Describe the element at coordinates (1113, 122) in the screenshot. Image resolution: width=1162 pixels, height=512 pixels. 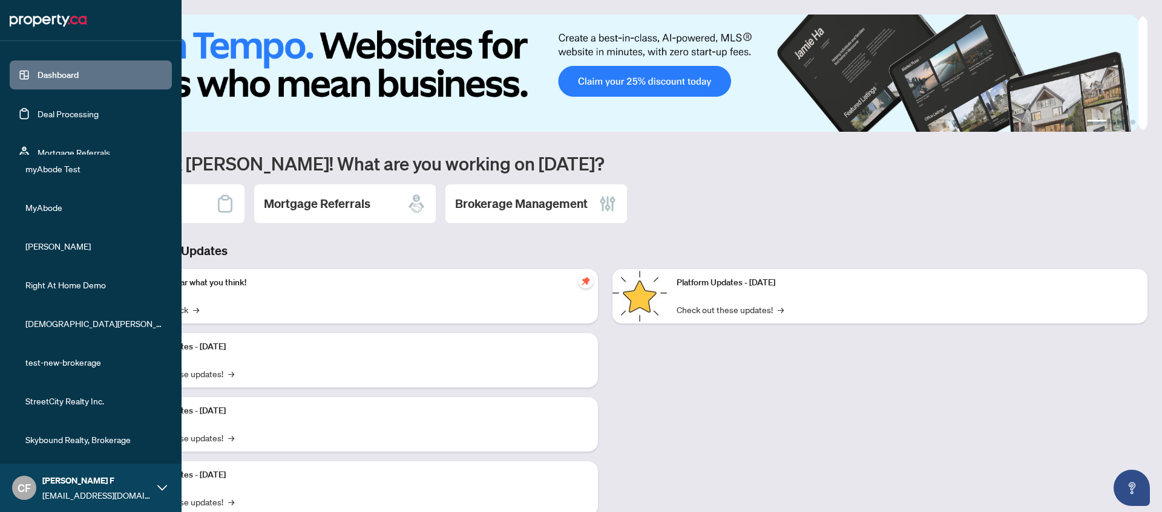
I see `button: 2` at that location.